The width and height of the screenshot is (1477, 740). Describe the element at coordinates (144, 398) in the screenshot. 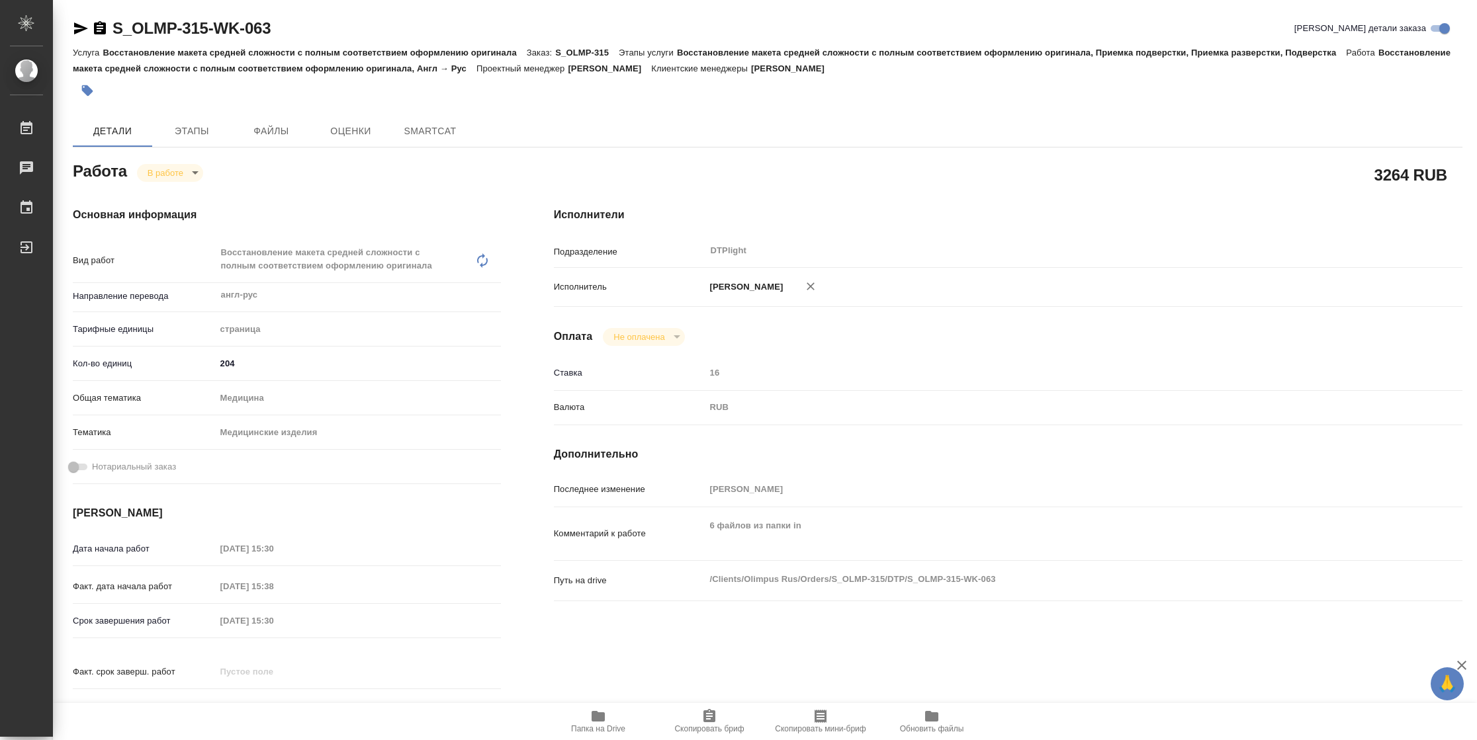

I see `p: Общая тематика` at that location.